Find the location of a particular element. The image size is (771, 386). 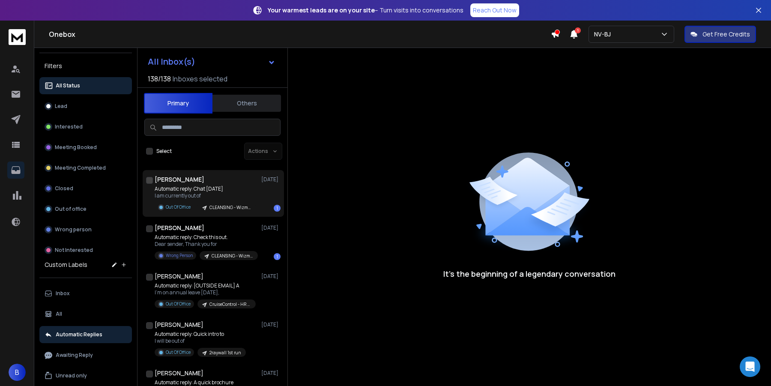

a: Reach Out Now is located at coordinates (495, 10).